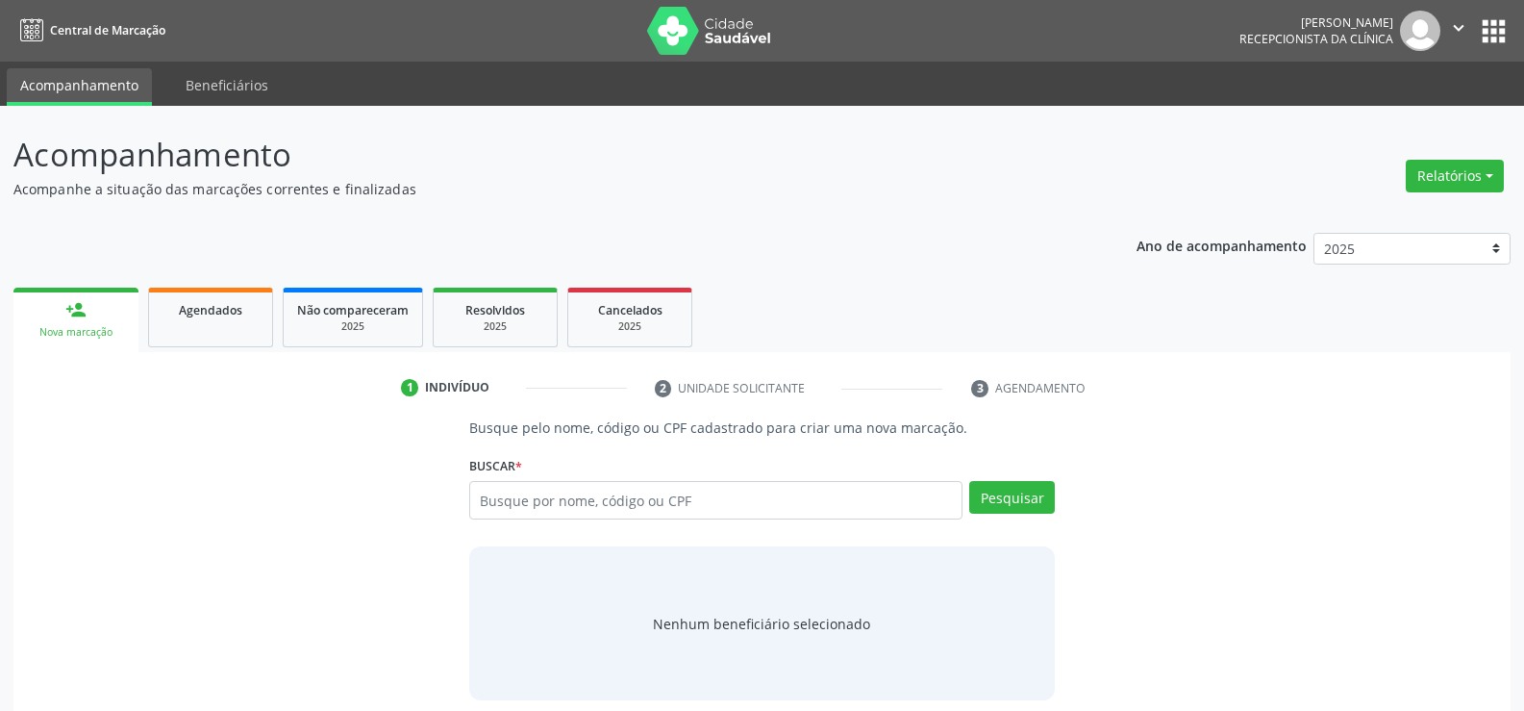  Describe the element at coordinates (537, 155) in the screenshot. I see `p: Acompanhamento` at that location.